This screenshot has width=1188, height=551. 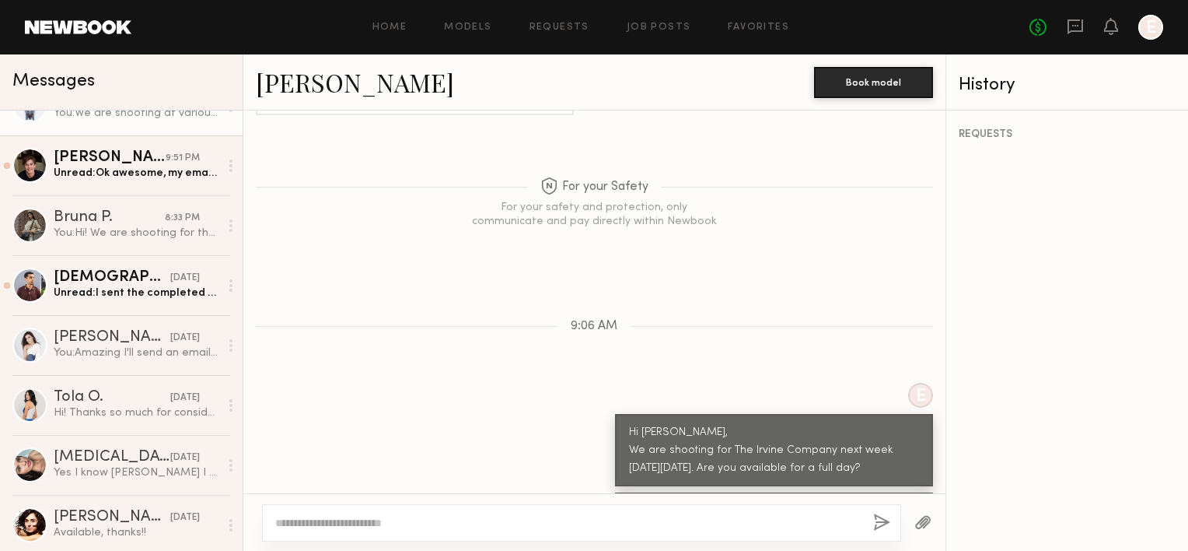 I want to click on a: Job Posts, so click(x=659, y=27).